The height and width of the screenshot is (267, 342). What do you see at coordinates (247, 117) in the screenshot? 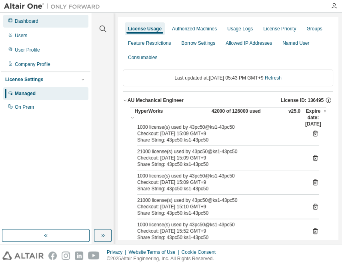
I see `div: 42000 of 126000 used` at bounding box center [247, 117].